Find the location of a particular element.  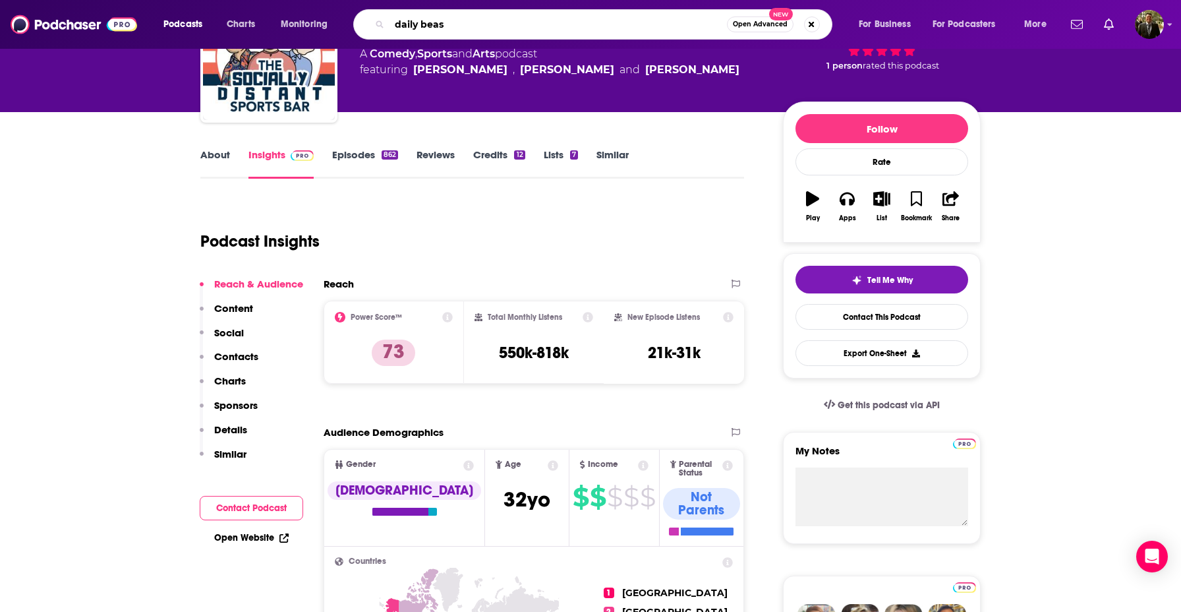

p: Social is located at coordinates (229, 332).